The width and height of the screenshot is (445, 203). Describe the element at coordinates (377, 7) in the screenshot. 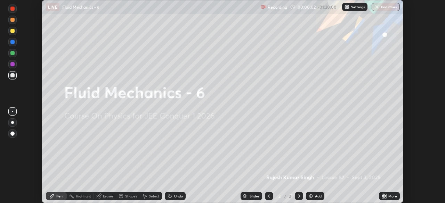

I see `img: end-class-cross` at that location.